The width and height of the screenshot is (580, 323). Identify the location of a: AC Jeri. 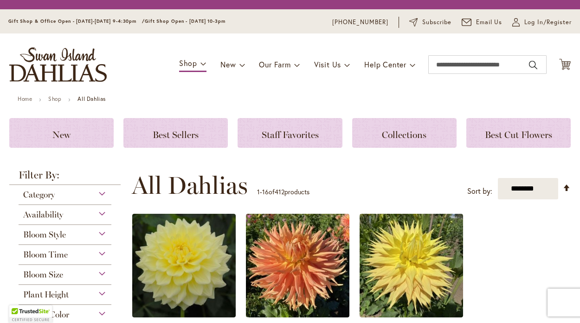
(411, 314).